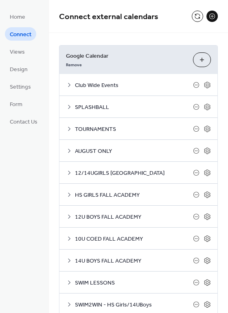  Describe the element at coordinates (134, 107) in the screenshot. I see `span: SPLASHBALL` at that location.